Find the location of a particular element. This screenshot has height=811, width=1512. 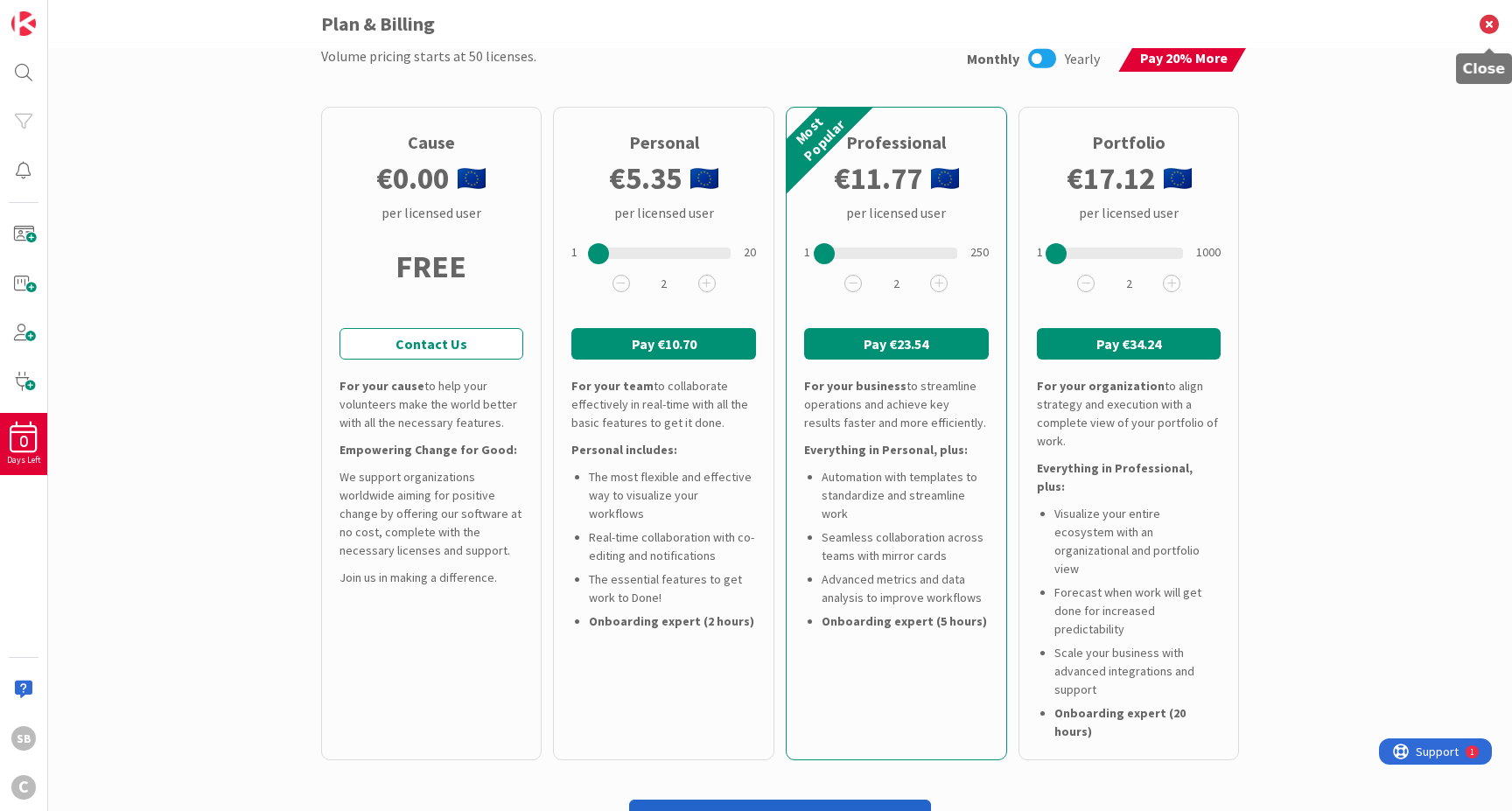

div: 250 is located at coordinates (979, 251).